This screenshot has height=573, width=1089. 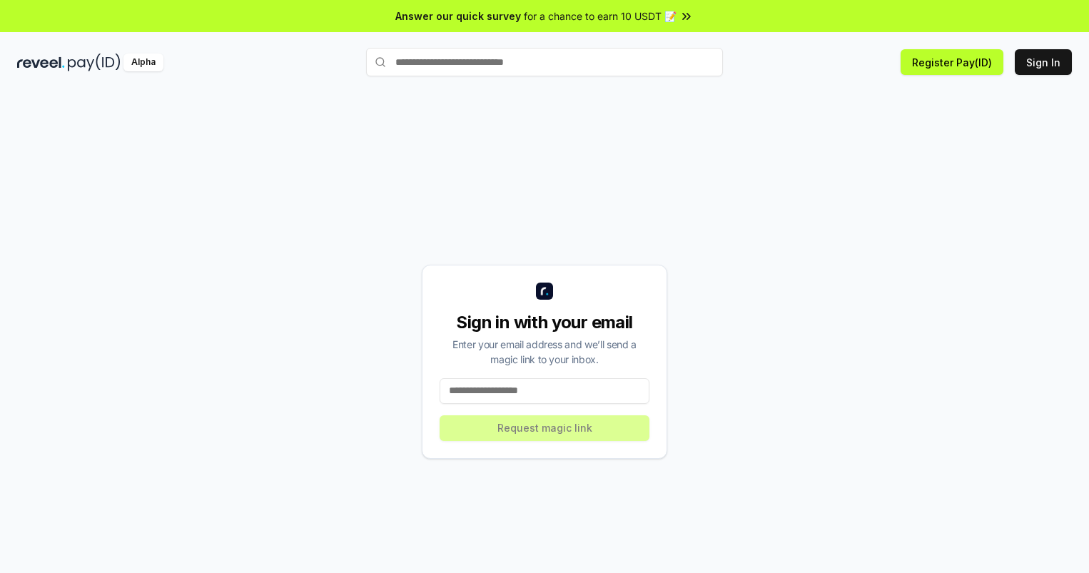 What do you see at coordinates (600, 16) in the screenshot?
I see `span: for a chance to earn 10 USDT 📝` at bounding box center [600, 16].